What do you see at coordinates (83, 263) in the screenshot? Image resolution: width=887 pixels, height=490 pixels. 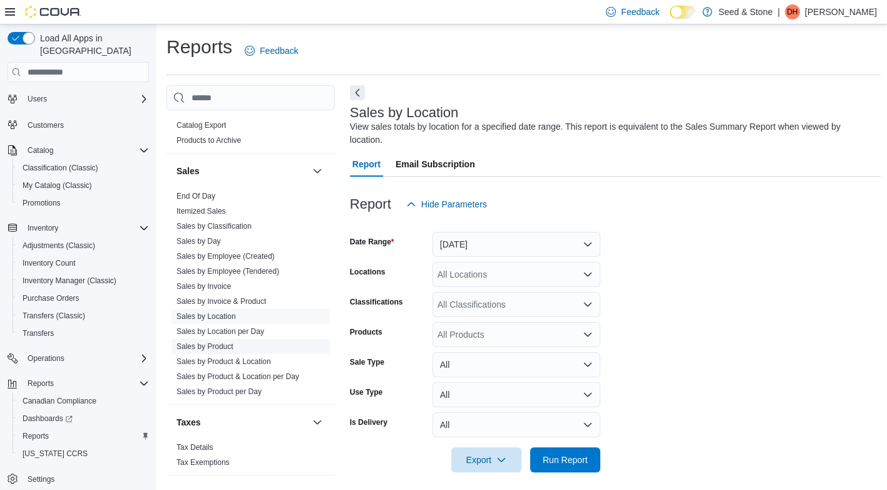 I see `button: Inventory Count` at bounding box center [83, 263].